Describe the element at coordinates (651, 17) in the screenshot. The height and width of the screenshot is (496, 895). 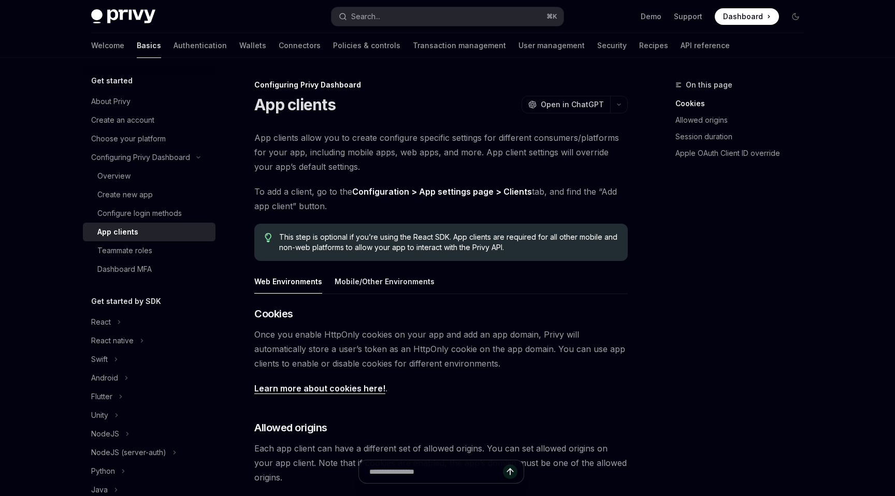
I see `a: Demo` at that location.